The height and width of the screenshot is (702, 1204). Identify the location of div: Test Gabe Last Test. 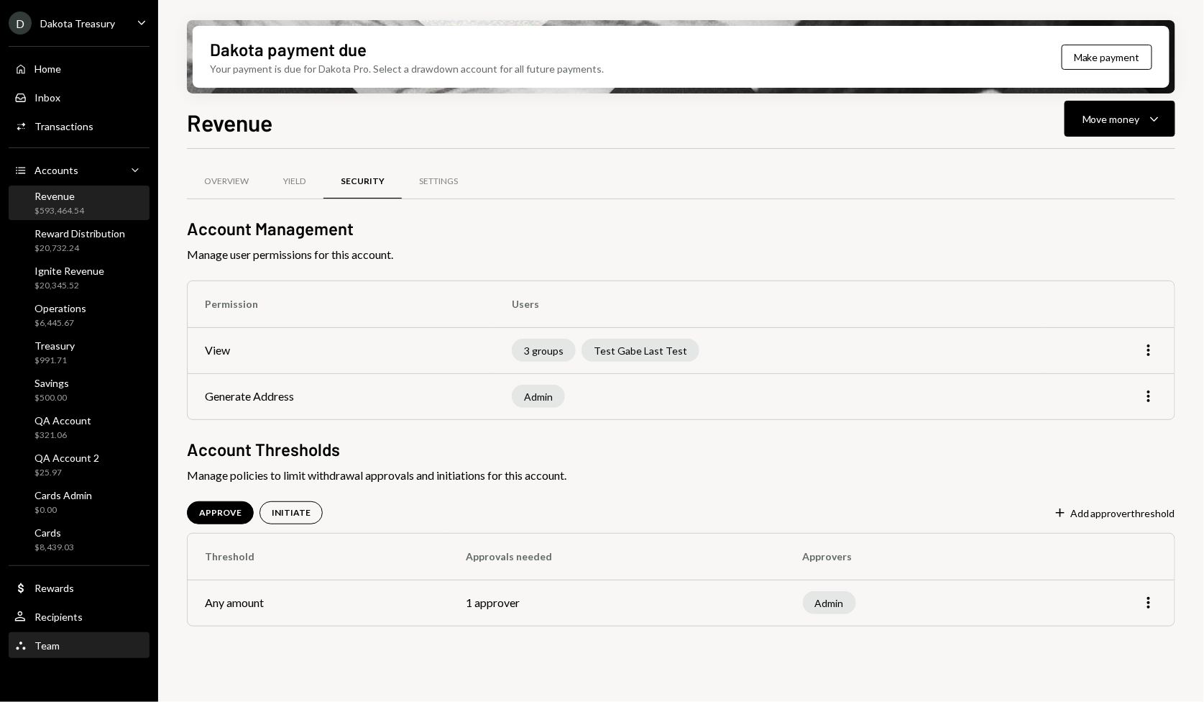
(641, 350).